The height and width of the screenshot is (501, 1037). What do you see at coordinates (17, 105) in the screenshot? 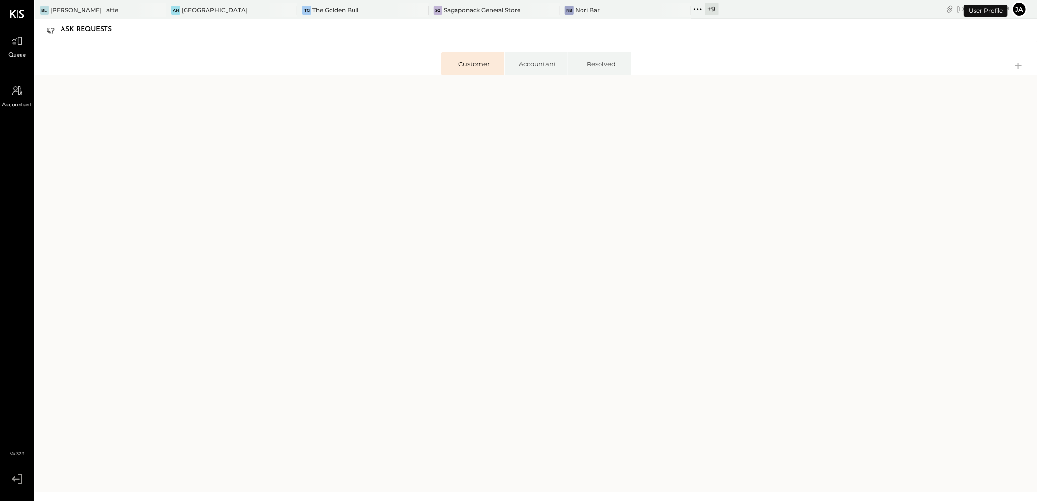
I see `span: Accountant` at bounding box center [17, 105].